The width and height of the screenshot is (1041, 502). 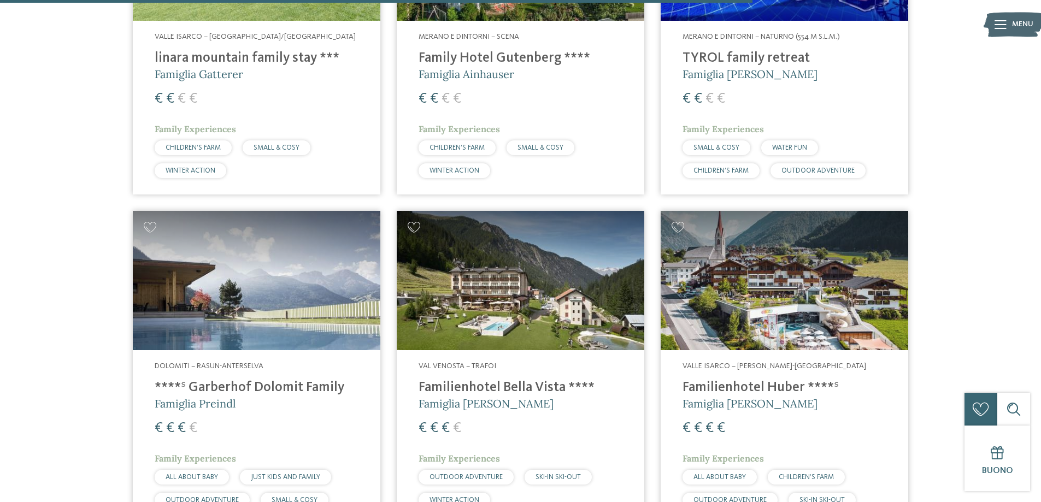 What do you see at coordinates (466, 74) in the screenshot?
I see `span: Famiglia Ainhauser` at bounding box center [466, 74].